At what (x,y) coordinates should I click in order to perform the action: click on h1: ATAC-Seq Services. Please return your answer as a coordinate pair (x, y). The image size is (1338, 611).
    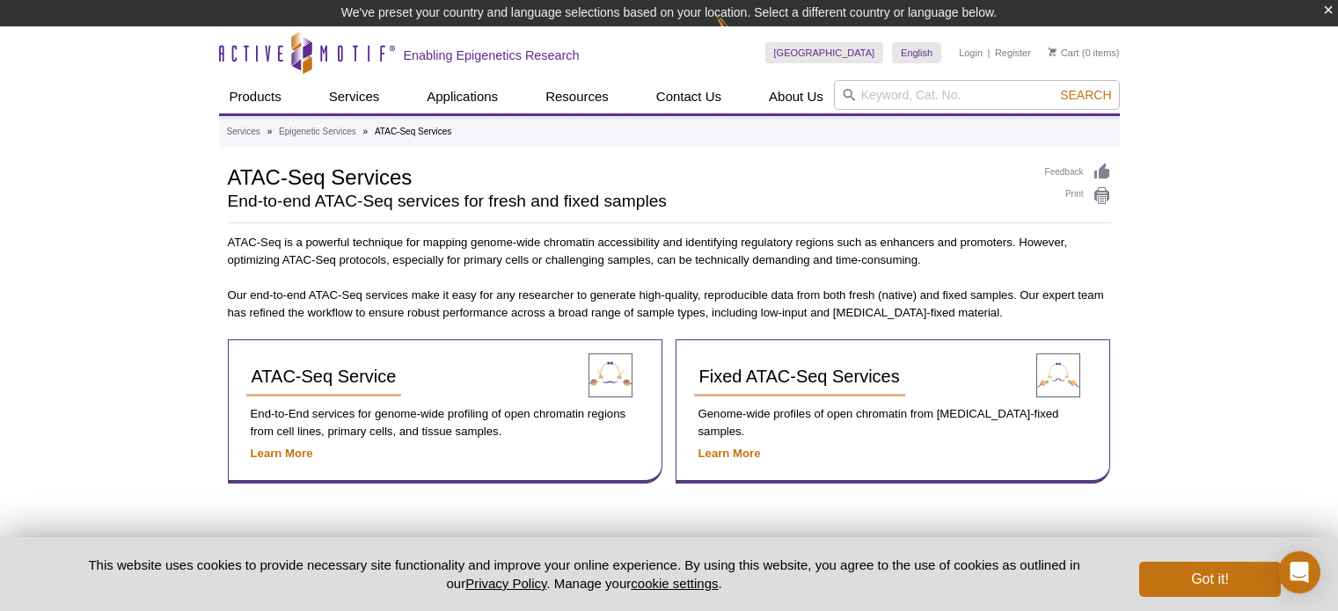
    Looking at the image, I should click on (627, 176).